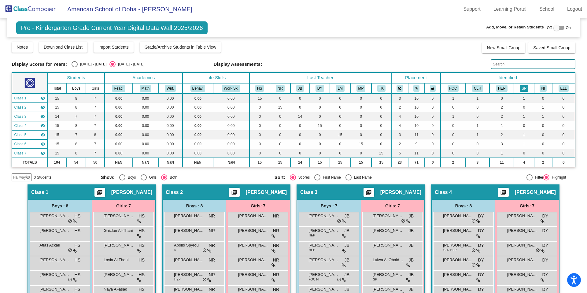 The width and height of the screenshot is (587, 293). Describe the element at coordinates (30, 117) in the screenshot. I see `td: Jennifer Bendriss - No Class Name` at that location.